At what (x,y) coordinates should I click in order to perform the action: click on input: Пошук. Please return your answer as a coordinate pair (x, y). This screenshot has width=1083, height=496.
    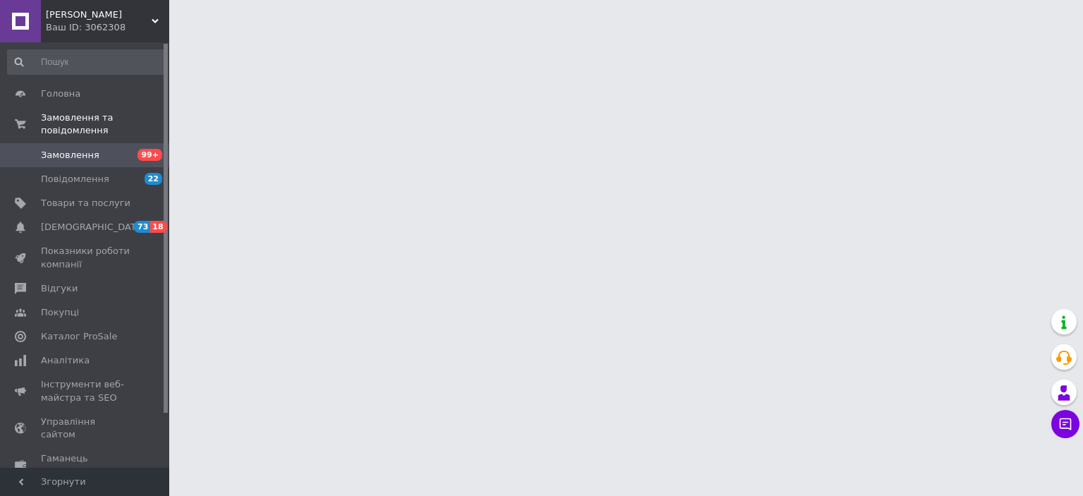
    Looking at the image, I should click on (87, 62).